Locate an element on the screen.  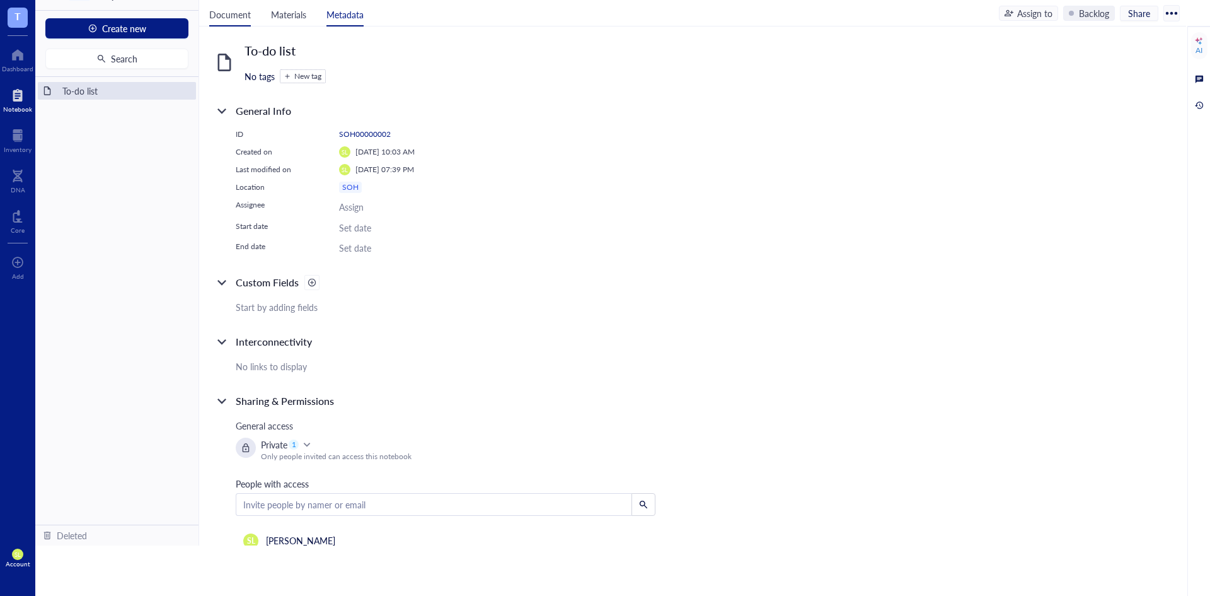
div: Last modified on is located at coordinates (282, 170).